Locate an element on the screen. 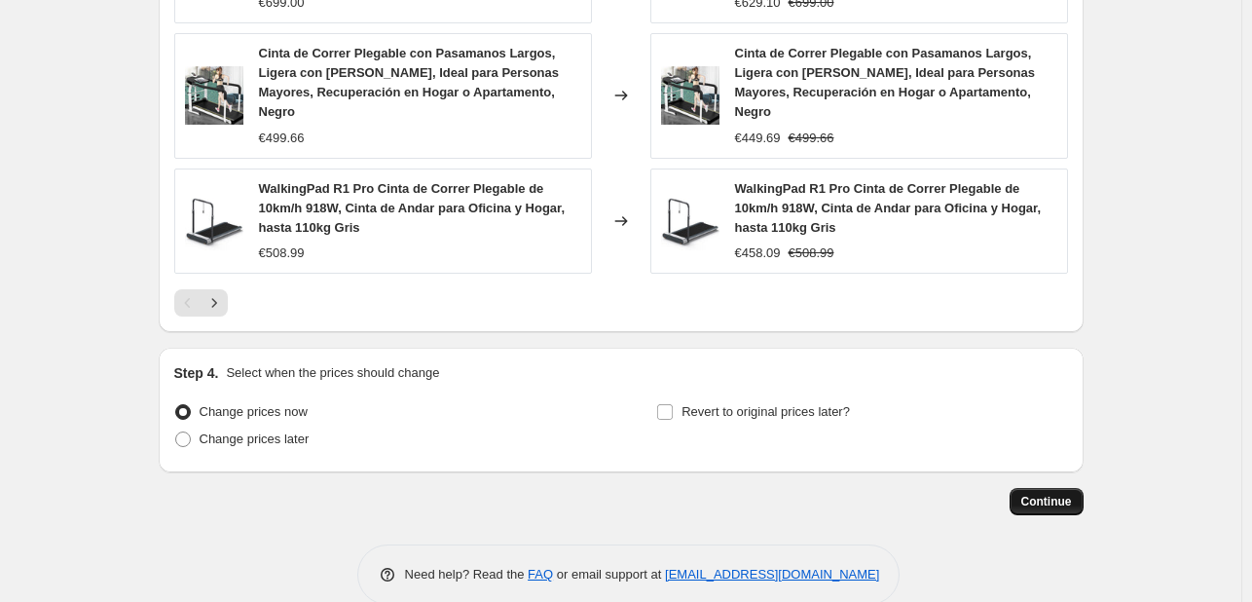 This screenshot has height=602, width=1252. nav: Pagination is located at coordinates (201, 303).